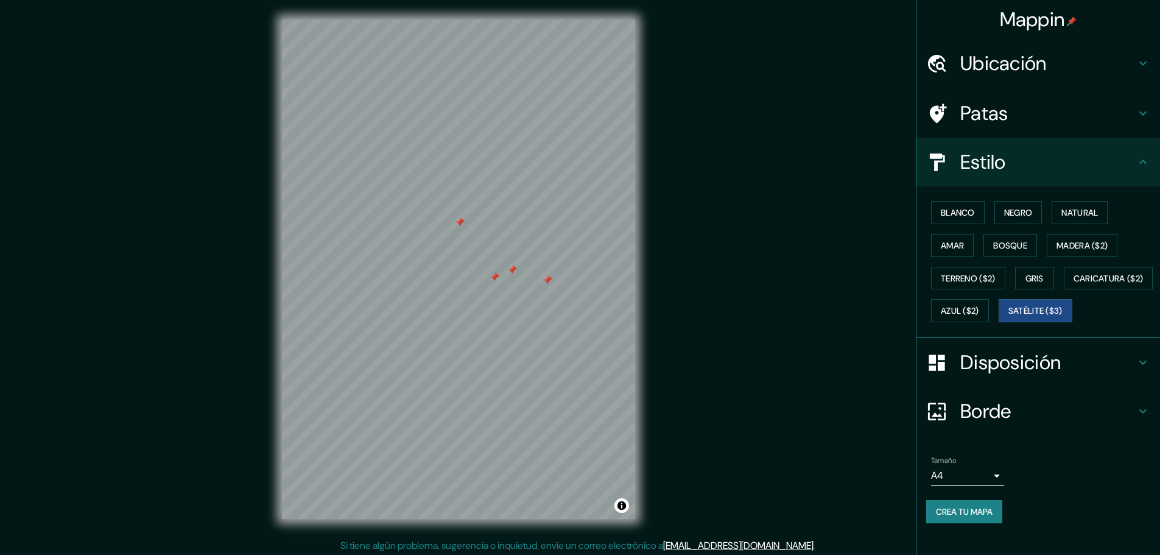 The height and width of the screenshot is (555, 1160). What do you see at coordinates (964, 511) in the screenshot?
I see `font: Crea tu mapa` at bounding box center [964, 511].